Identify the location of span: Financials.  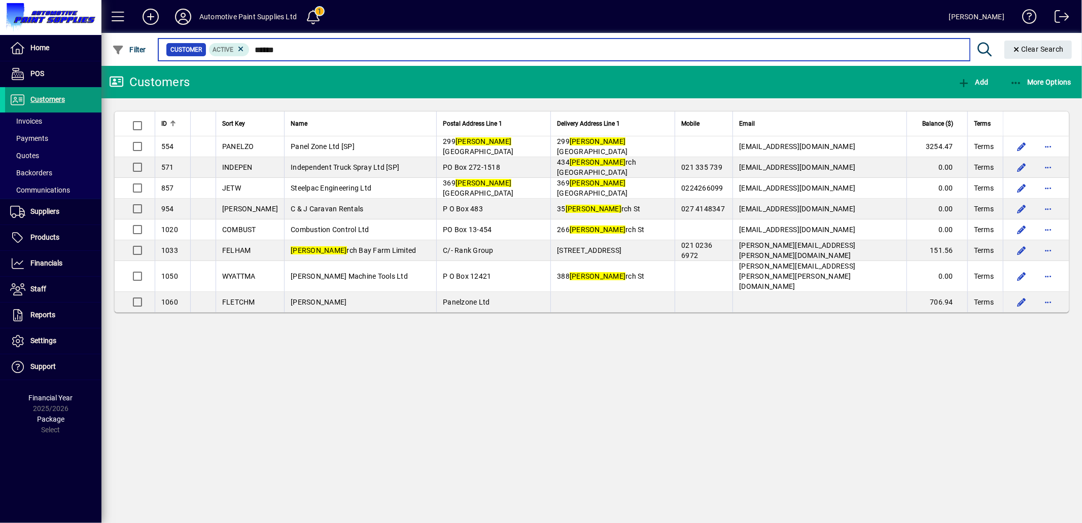
(46, 263).